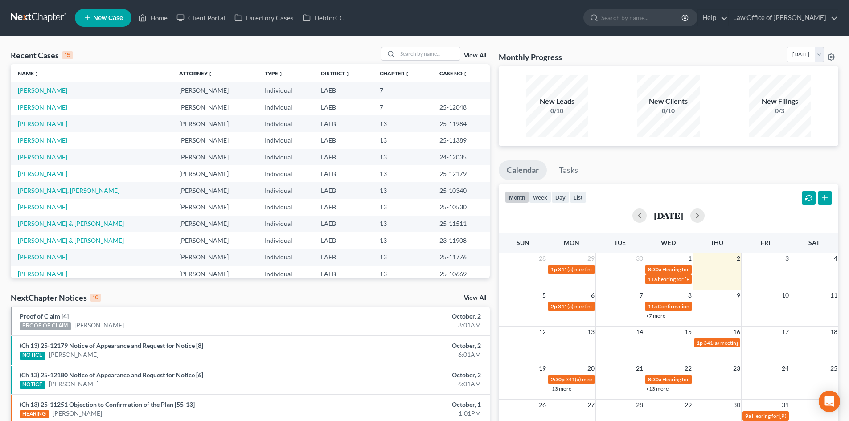 The image size is (849, 421). I want to click on span: 22, so click(688, 368).